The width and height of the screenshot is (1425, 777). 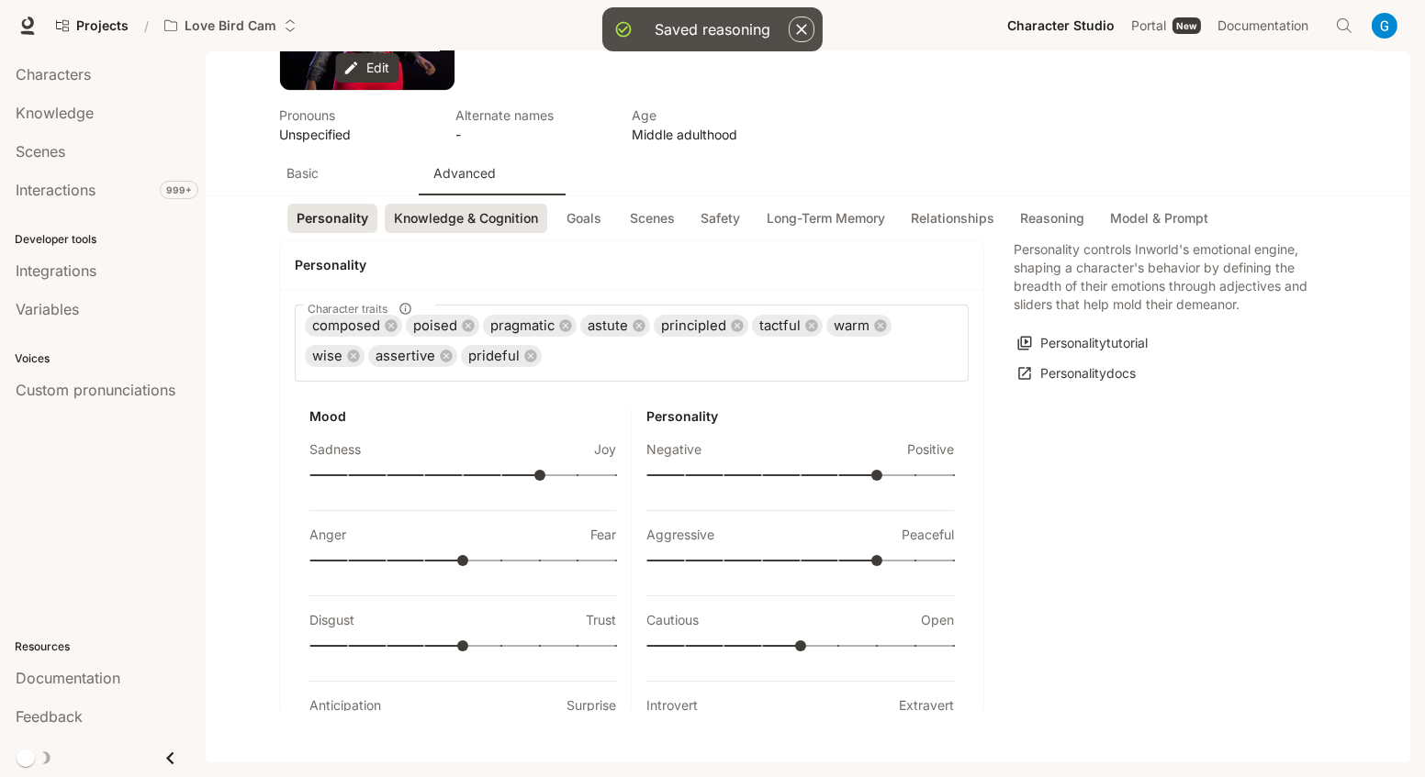 What do you see at coordinates (405, 308) in the screenshot?
I see `button: Character traits` at bounding box center [405, 308].